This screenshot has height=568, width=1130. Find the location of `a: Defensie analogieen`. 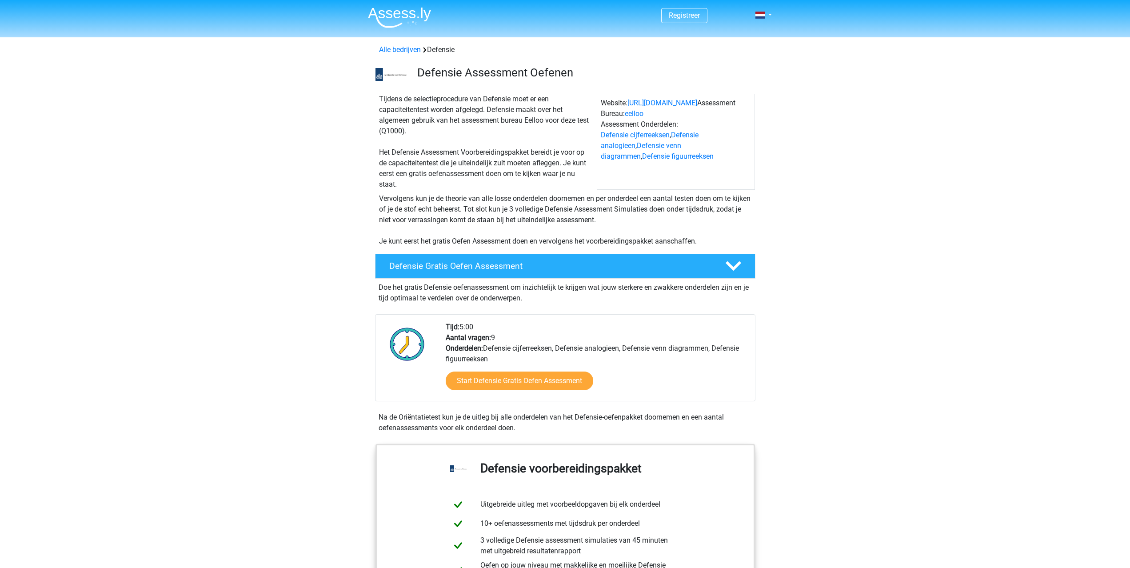

a: Defensie analogieen is located at coordinates (649, 140).